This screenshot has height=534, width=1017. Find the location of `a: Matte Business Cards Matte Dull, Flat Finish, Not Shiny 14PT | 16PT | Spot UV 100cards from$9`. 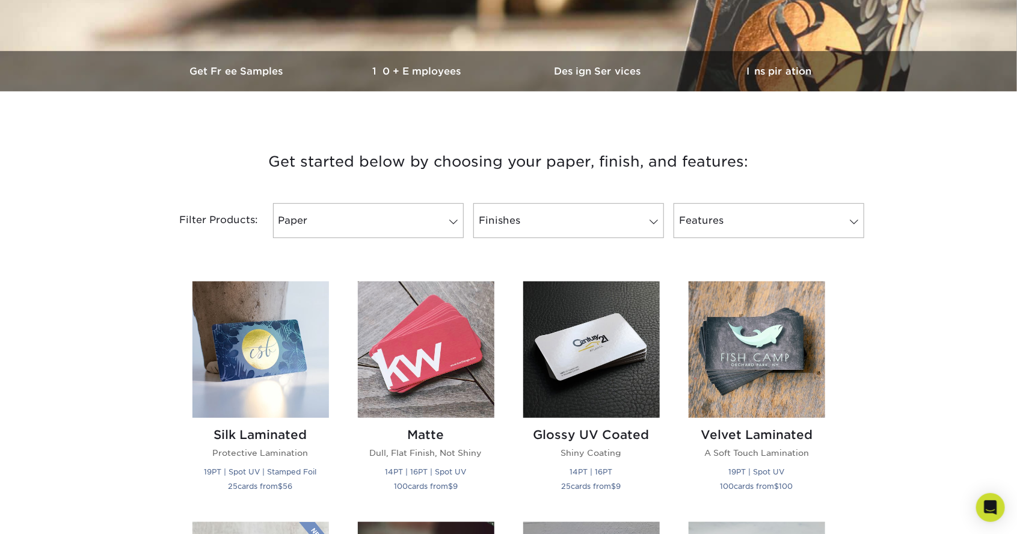

a: Matte Business Cards Matte Dull, Flat Finish, Not Shiny 14PT | 16PT | Spot UV 100cards from$9 is located at coordinates (426, 394).